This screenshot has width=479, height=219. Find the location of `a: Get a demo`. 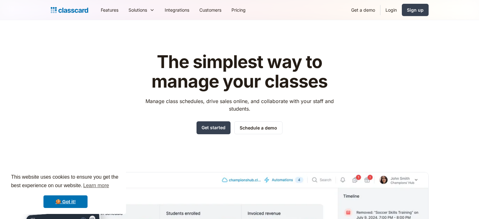

a: Get a demo is located at coordinates (363, 10).